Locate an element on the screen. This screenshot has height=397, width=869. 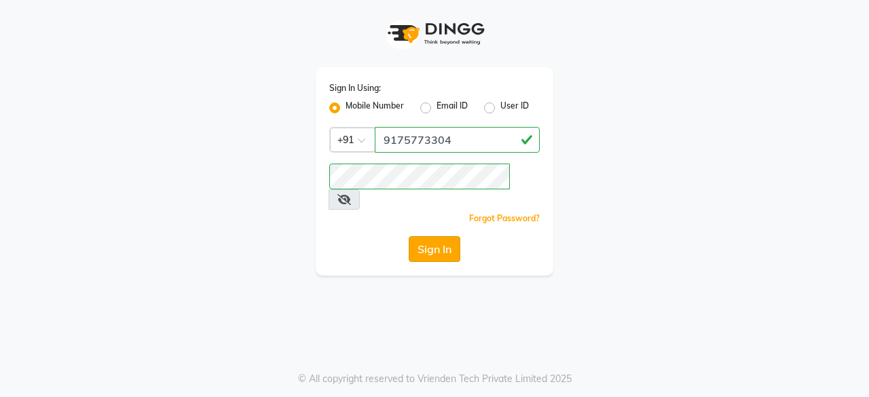
label: Email ID is located at coordinates (452, 108).